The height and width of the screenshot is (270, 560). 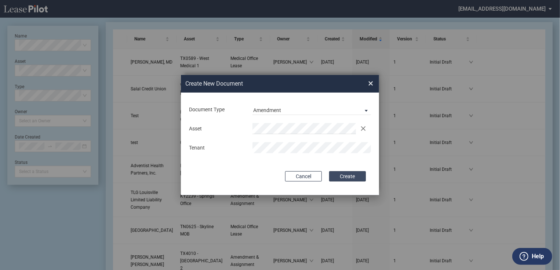 I want to click on div: Asset, so click(x=216, y=129).